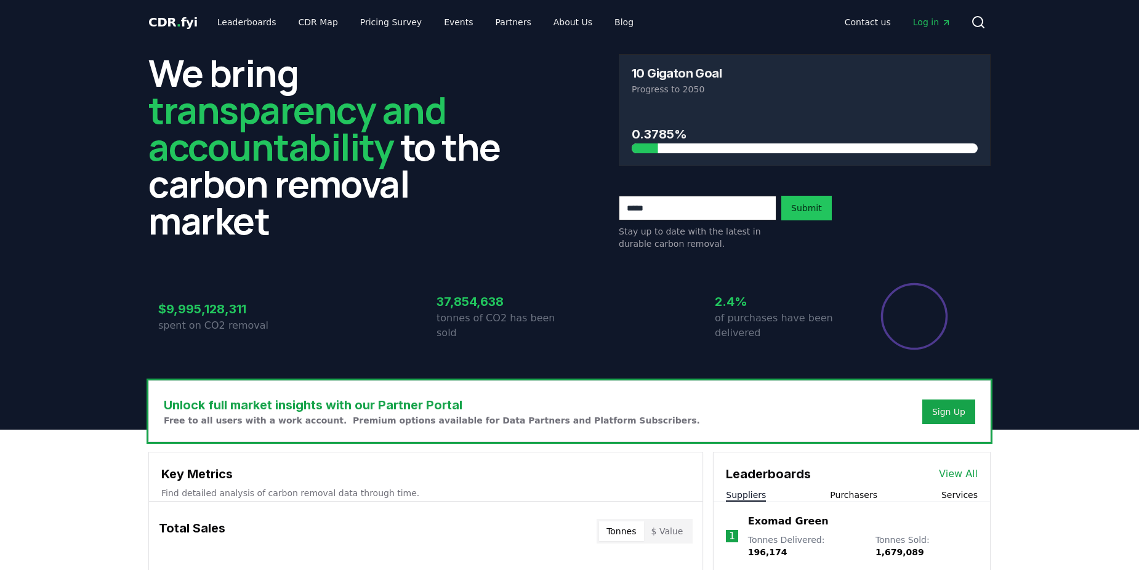  Describe the element at coordinates (781, 326) in the screenshot. I see `p: of purchases have been delivered` at that location.